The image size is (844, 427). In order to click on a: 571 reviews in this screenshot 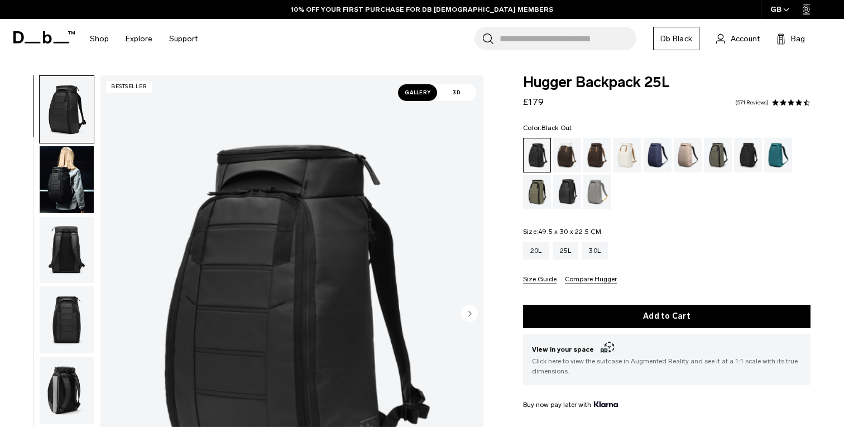, I will do `click(752, 103)`.